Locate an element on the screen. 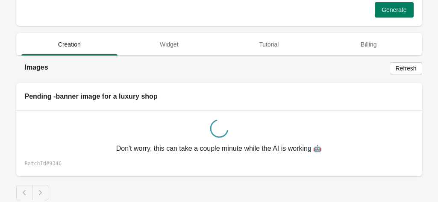  button: Generate is located at coordinates (394, 10).